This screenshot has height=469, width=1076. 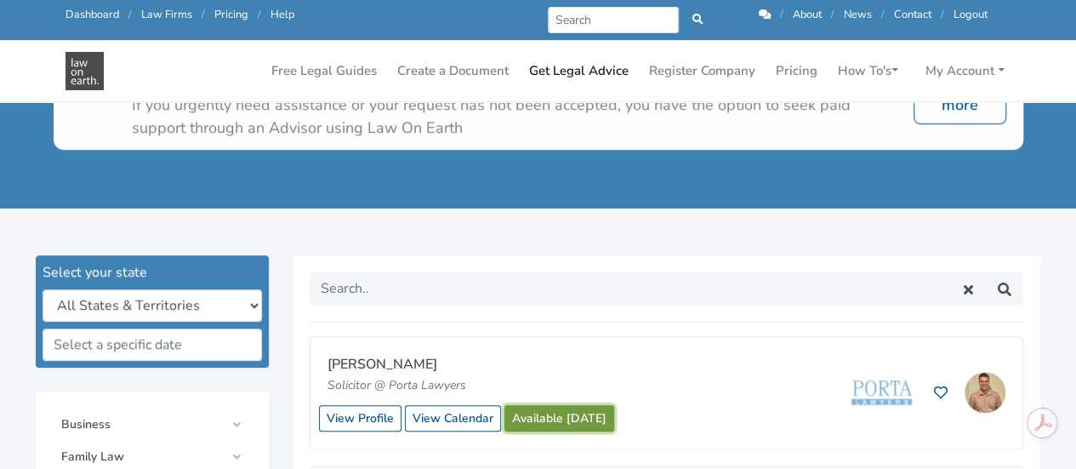 What do you see at coordinates (807, 14) in the screenshot?
I see `a: About` at bounding box center [807, 14].